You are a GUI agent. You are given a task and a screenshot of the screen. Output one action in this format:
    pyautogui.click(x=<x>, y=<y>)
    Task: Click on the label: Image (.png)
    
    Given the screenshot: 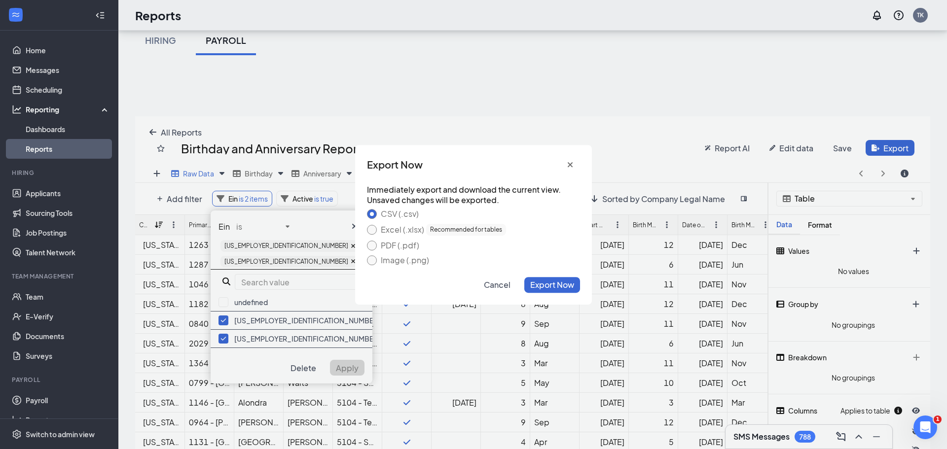 What is the action you would take?
    pyautogui.click(x=403, y=260)
    